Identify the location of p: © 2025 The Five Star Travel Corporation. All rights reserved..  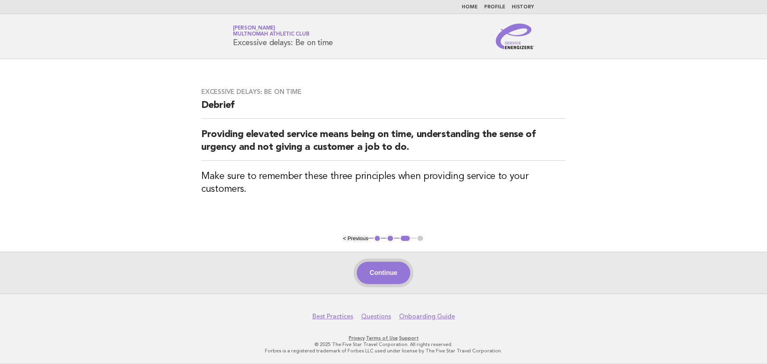
(383, 344).